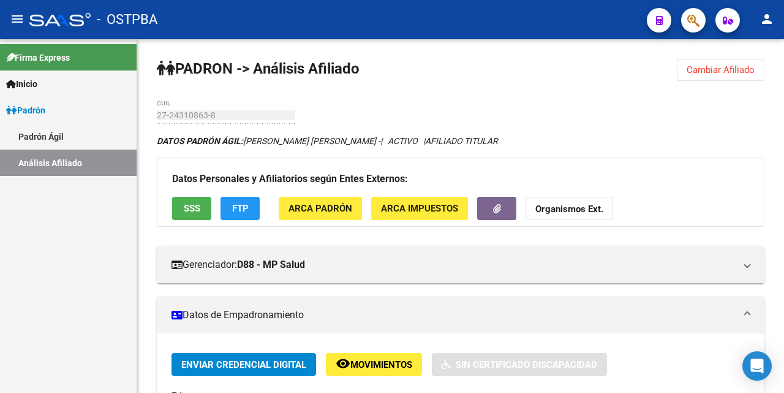  What do you see at coordinates (26, 110) in the screenshot?
I see `span: Padrón` at bounding box center [26, 110].